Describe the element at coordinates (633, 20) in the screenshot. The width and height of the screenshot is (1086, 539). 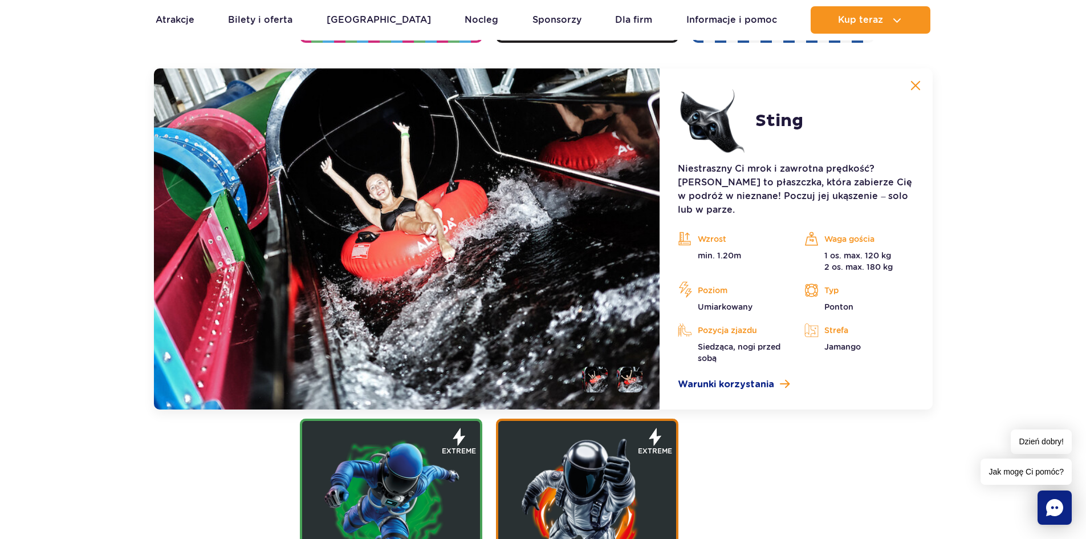
I see `a: Dla firm` at that location.